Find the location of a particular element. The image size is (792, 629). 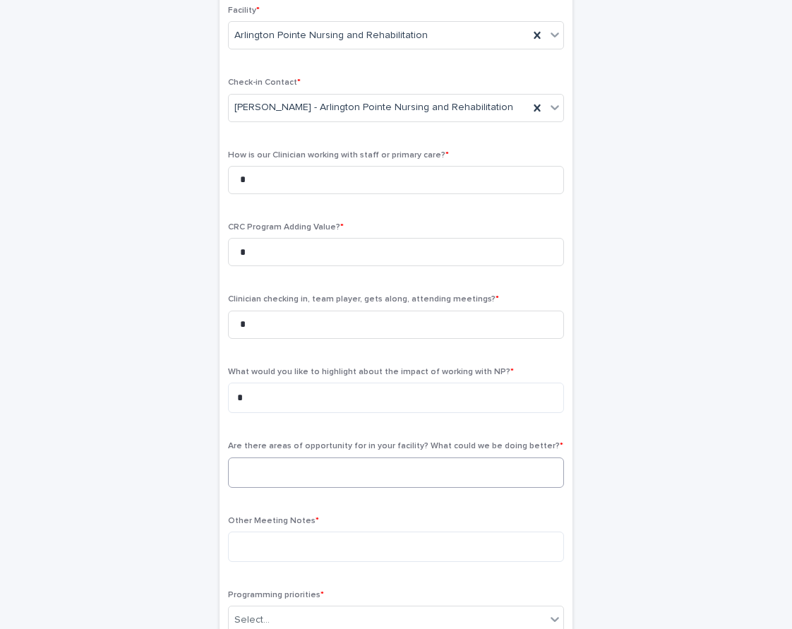

span: Other Meeting Notes is located at coordinates (273, 521).